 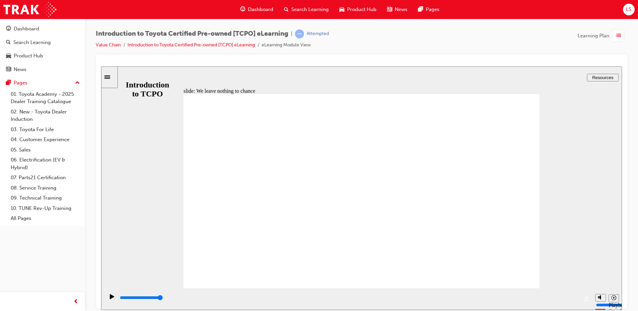 I want to click on img: Trak, so click(x=30, y=9).